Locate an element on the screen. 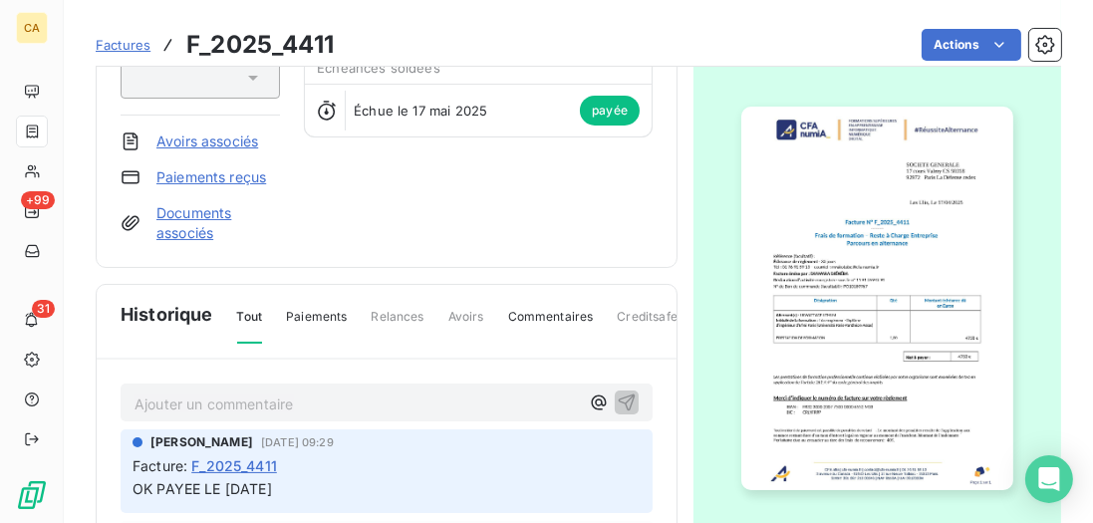  span: Factures is located at coordinates (123, 45).